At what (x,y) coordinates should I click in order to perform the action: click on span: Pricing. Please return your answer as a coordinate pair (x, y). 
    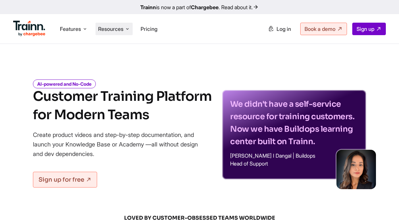
    Looking at the image, I should click on (149, 29).